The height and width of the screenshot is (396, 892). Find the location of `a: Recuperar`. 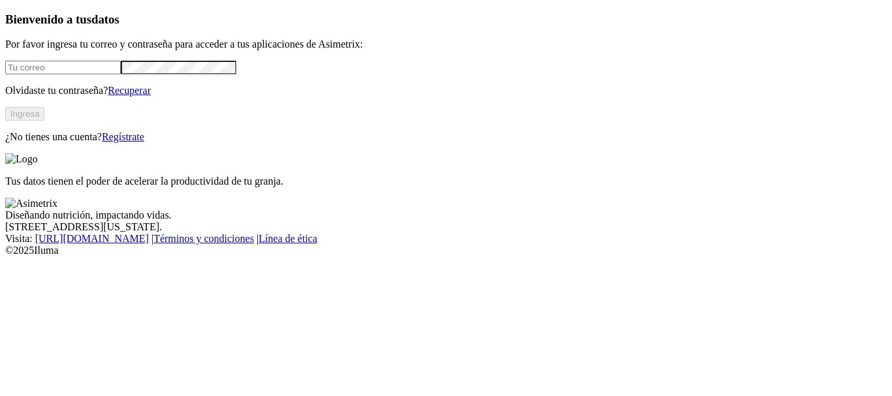

a: Recuperar is located at coordinates (129, 90).